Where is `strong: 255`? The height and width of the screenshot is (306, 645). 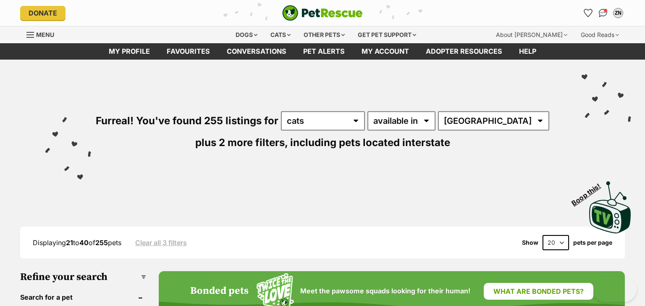
strong: 255 is located at coordinates (102, 243).